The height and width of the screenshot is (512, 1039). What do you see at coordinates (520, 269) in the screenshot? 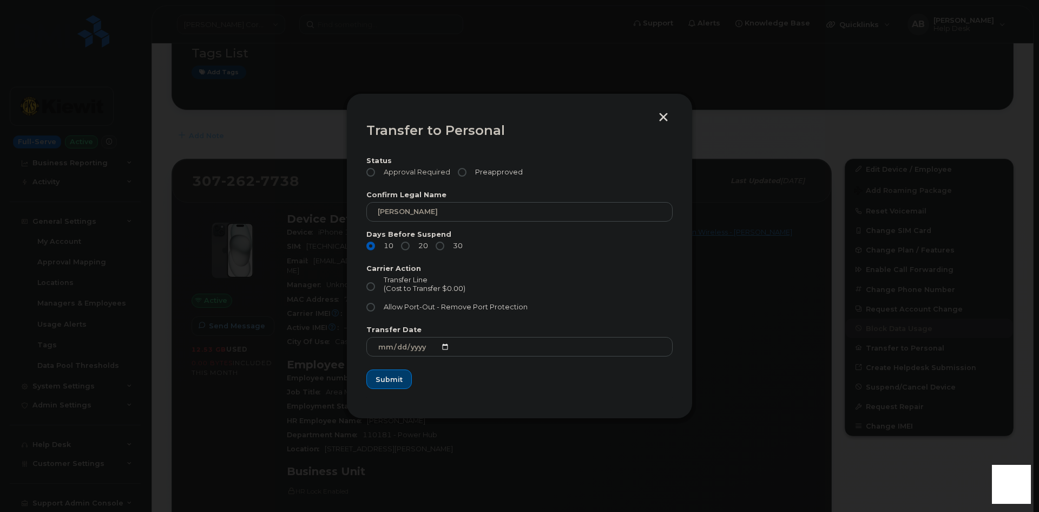
I see `label: Carrier Action` at bounding box center [520, 269].